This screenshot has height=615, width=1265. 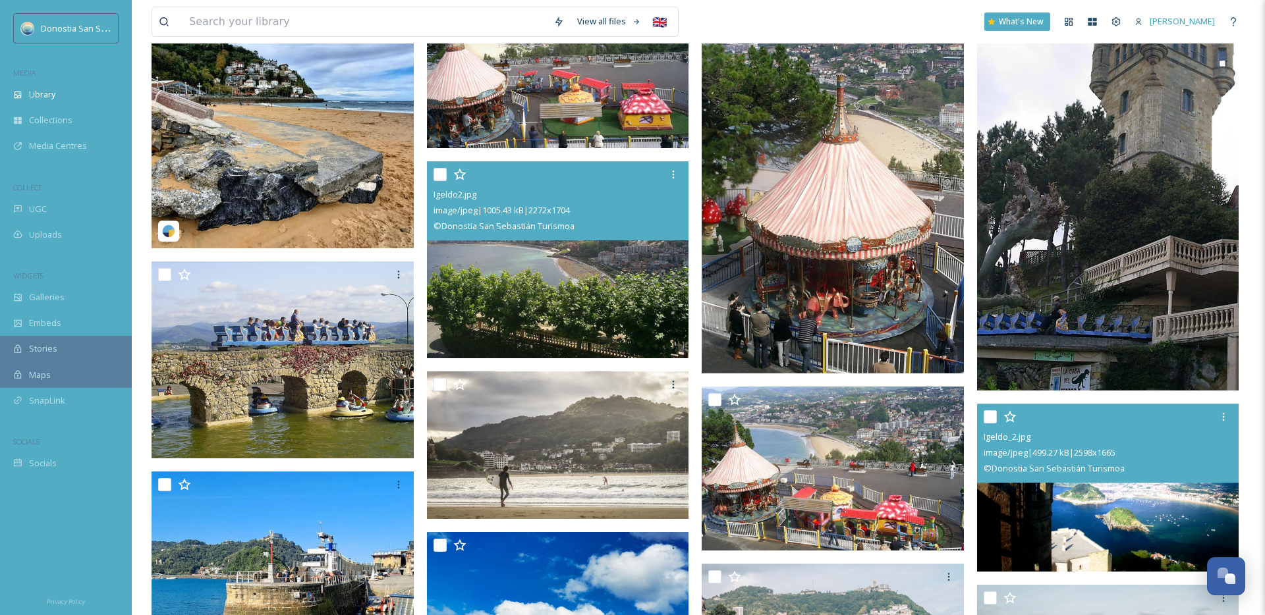 What do you see at coordinates (169, 231) in the screenshot?
I see `img: snapsea-logo.png` at bounding box center [169, 231].